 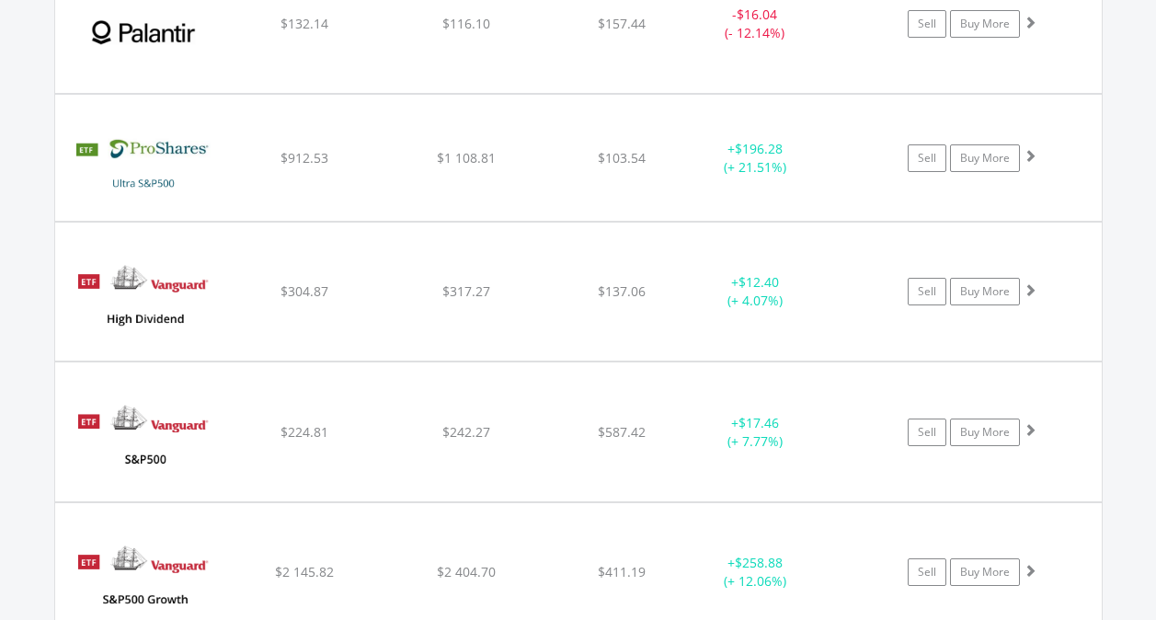 What do you see at coordinates (755, 292) in the screenshot?
I see `div: + (+ 4.07%)` at bounding box center [755, 292].